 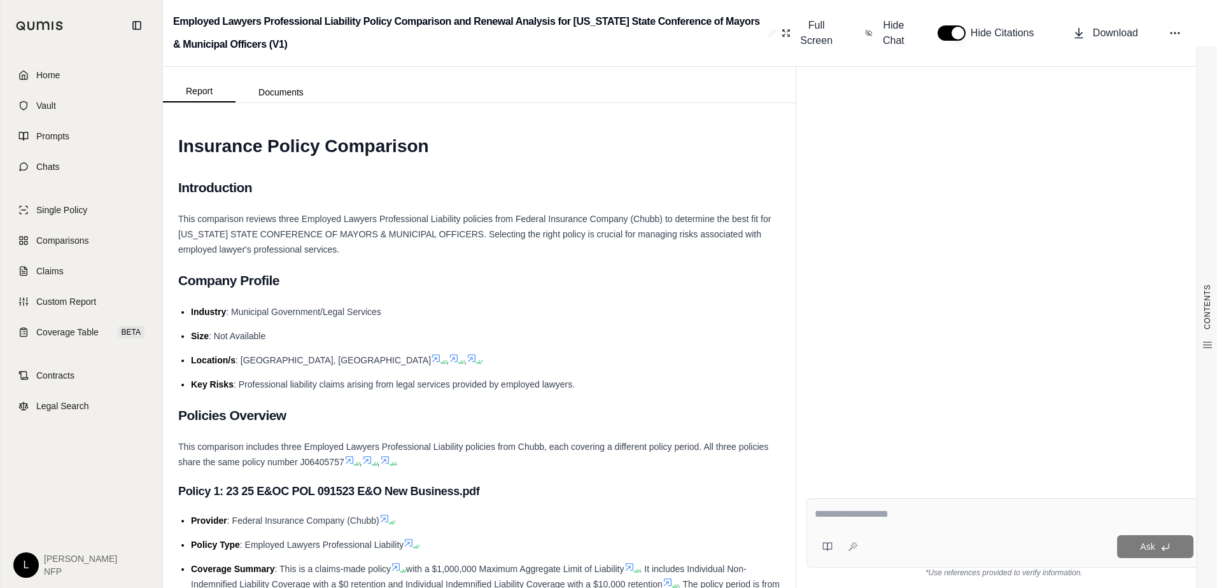 I want to click on span: Hide Citations, so click(x=1006, y=33).